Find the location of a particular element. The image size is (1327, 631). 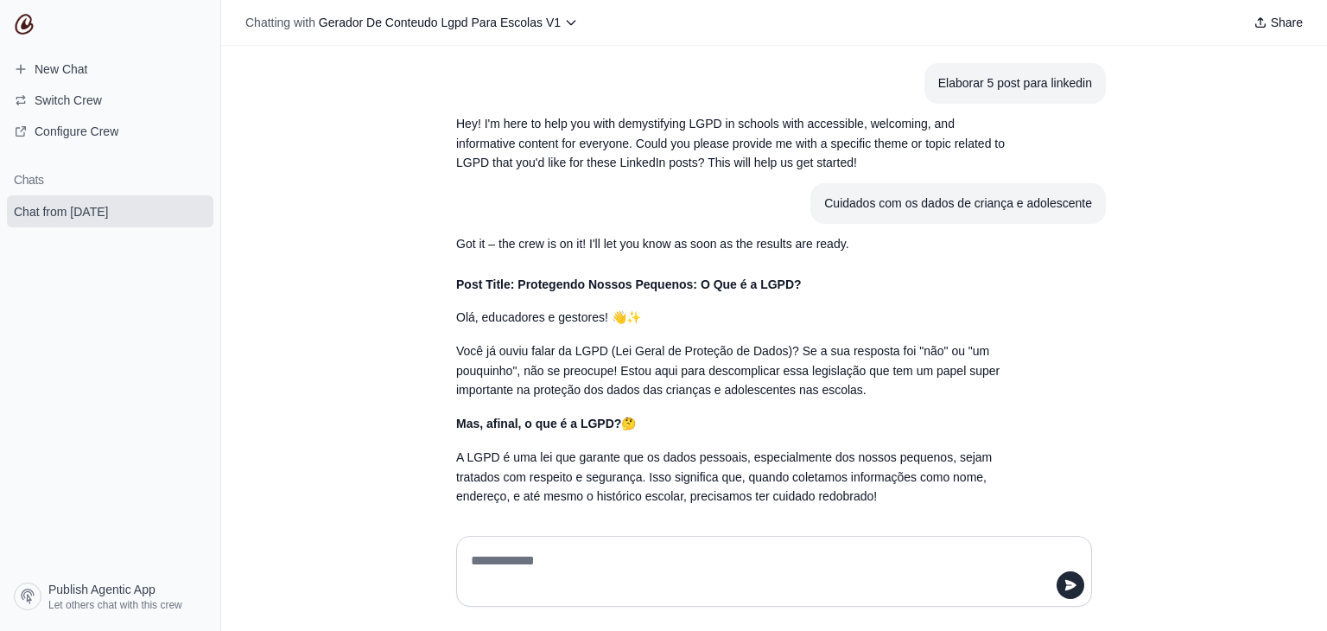

button: Share is located at coordinates (1278, 22).